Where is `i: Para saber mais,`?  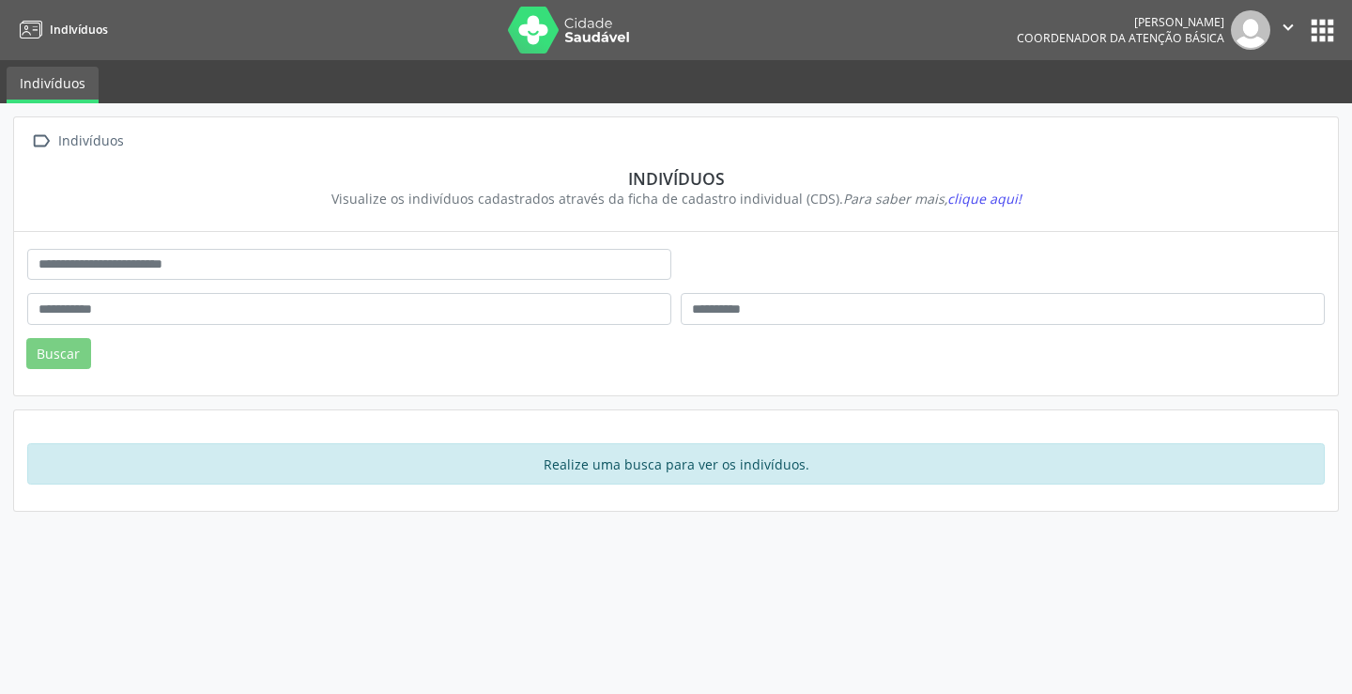 i: Para saber mais, is located at coordinates (933, 198).